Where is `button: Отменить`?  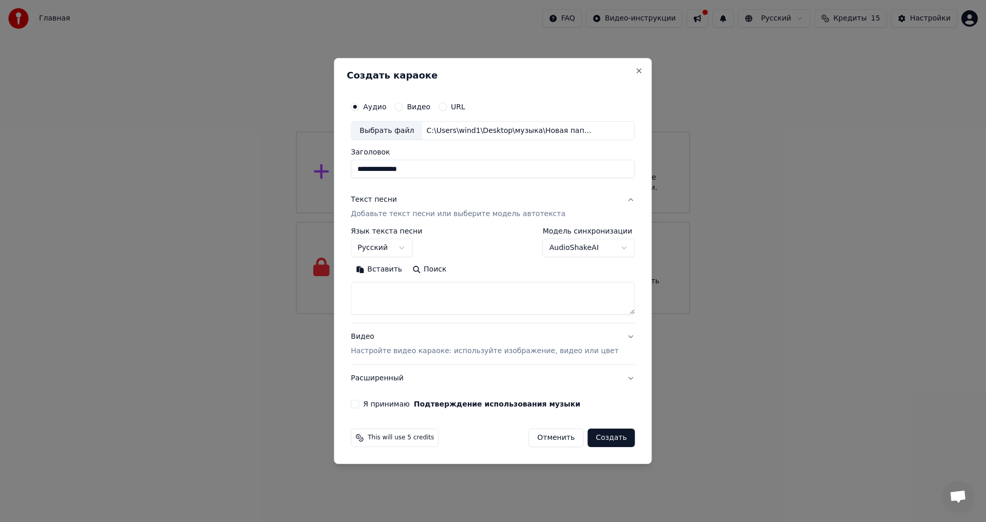 button: Отменить is located at coordinates (556, 438).